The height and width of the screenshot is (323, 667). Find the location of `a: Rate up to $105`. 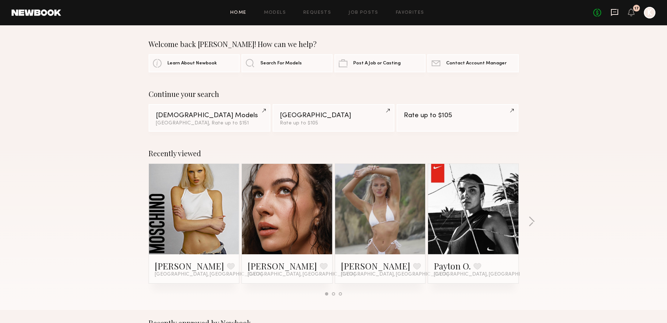

a: Rate up to $105 is located at coordinates (458, 118).